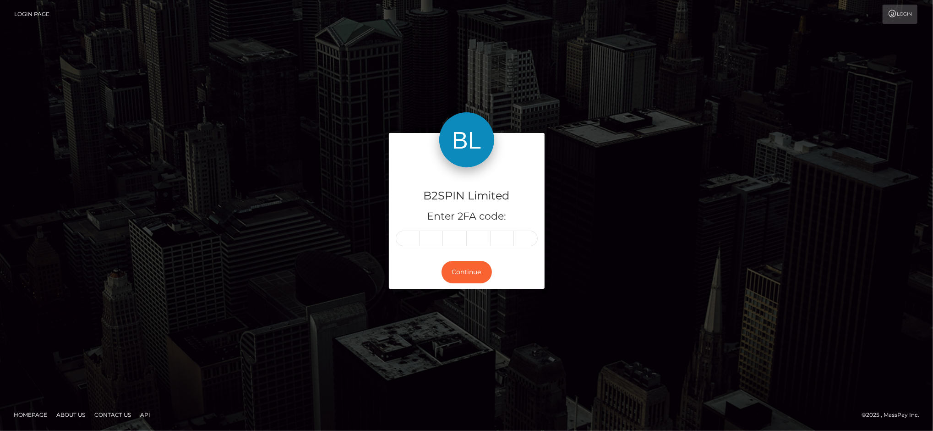 The height and width of the screenshot is (431, 933). I want to click on div: © 2025 , MassPay Inc., so click(894, 415).